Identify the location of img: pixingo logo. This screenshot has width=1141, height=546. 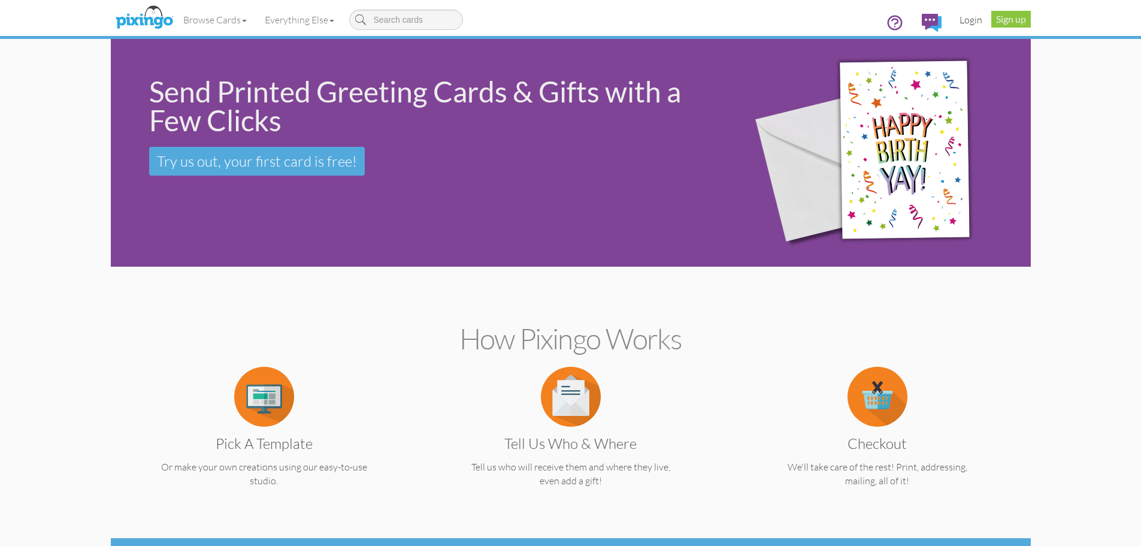
(144, 18).